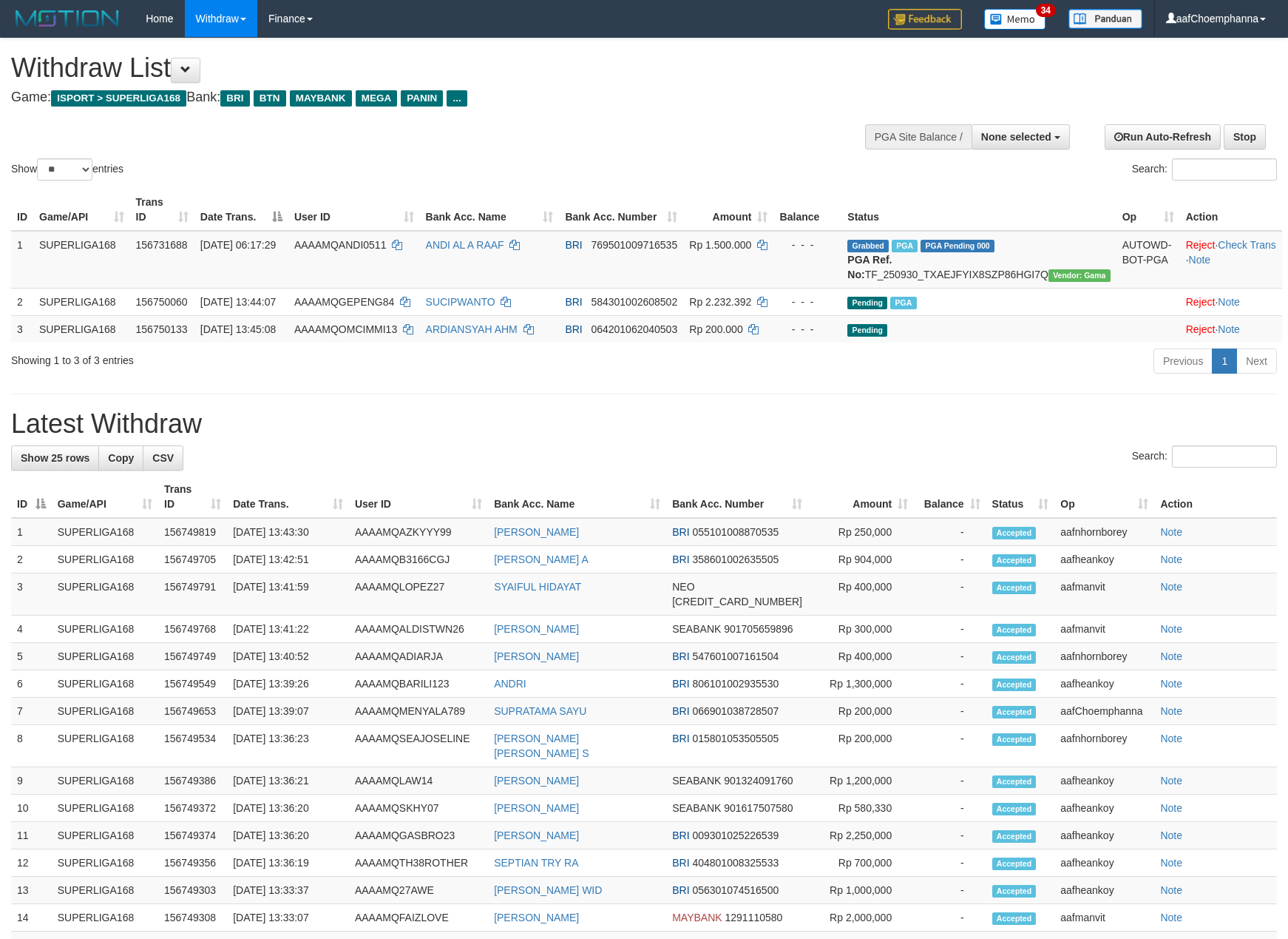 The width and height of the screenshot is (1288, 939). What do you see at coordinates (903, 303) in the screenshot?
I see `span: Marked by aafheankoy` at bounding box center [903, 303].